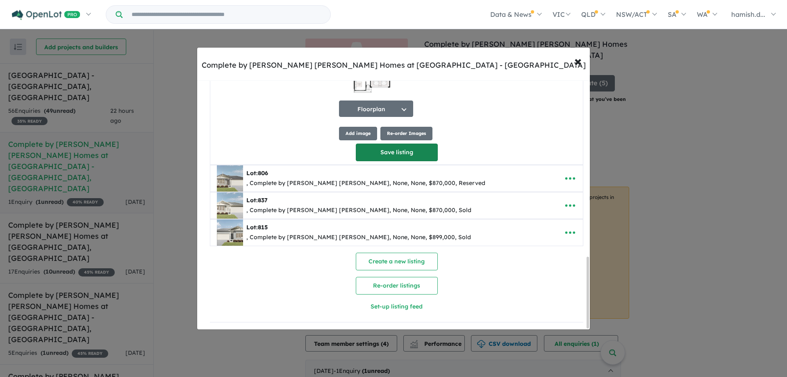 This screenshot has width=787, height=377. I want to click on img: Complete%20by%20McDonald%20Jones%20Homes%20at%20Vineyard%20Grove%20-%20Cessnock%20%20-%20Lot%2080..., so click(230, 178).